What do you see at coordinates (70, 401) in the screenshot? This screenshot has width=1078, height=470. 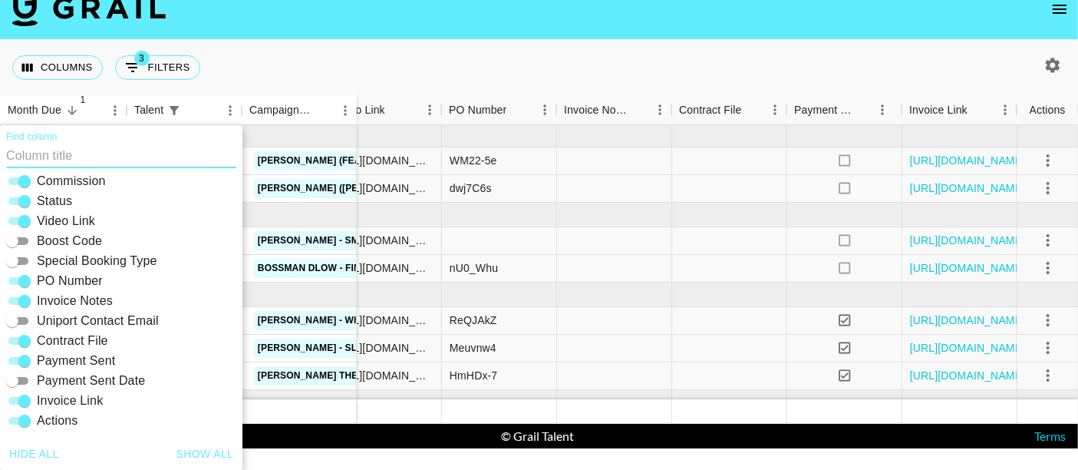 I see `span: Invoice Link` at bounding box center [70, 401].